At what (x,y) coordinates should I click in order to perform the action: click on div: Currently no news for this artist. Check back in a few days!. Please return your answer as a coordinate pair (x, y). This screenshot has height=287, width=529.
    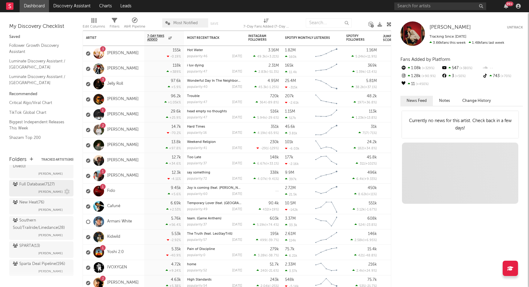
    Looking at the image, I should click on (460, 125).